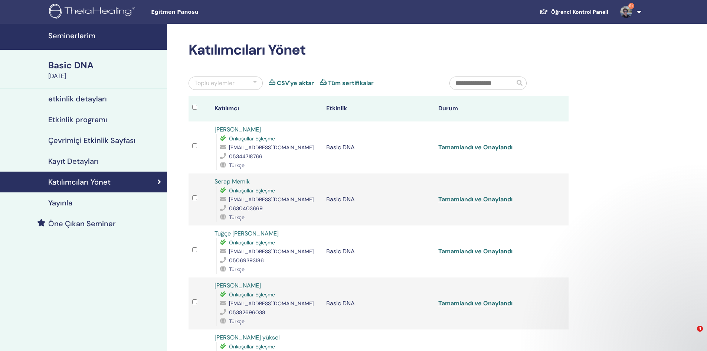  I want to click on th: Katılımcı, so click(266, 108).